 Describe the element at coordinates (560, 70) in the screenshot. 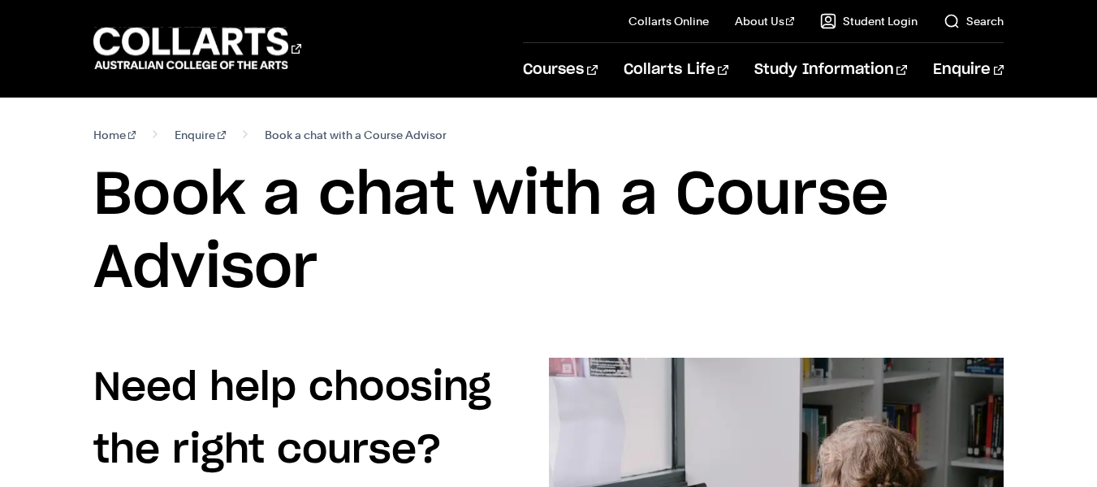

I see `a: Courses` at that location.